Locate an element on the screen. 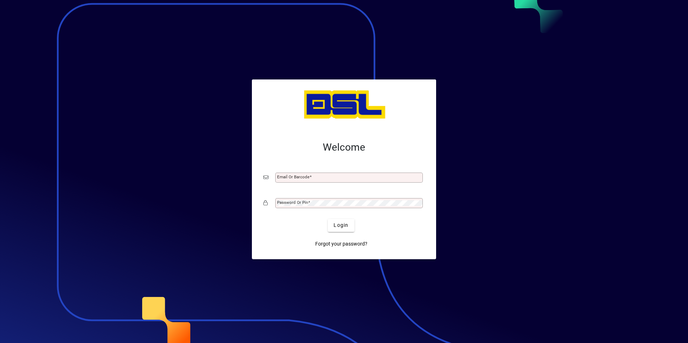  button: Login is located at coordinates (341, 226).